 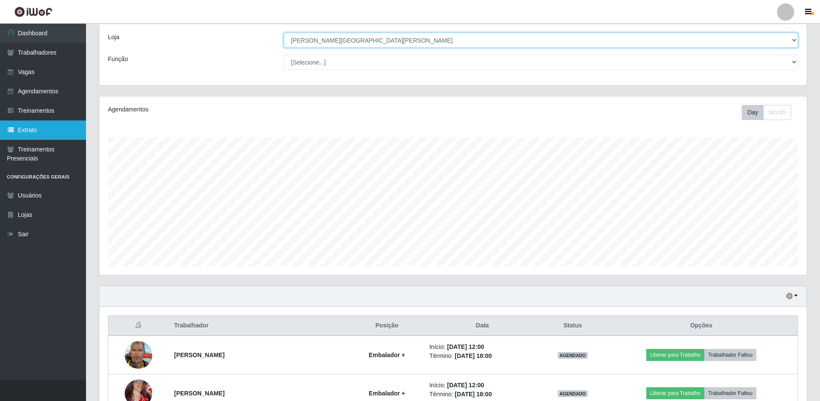 I want to click on th: Data, so click(x=482, y=325).